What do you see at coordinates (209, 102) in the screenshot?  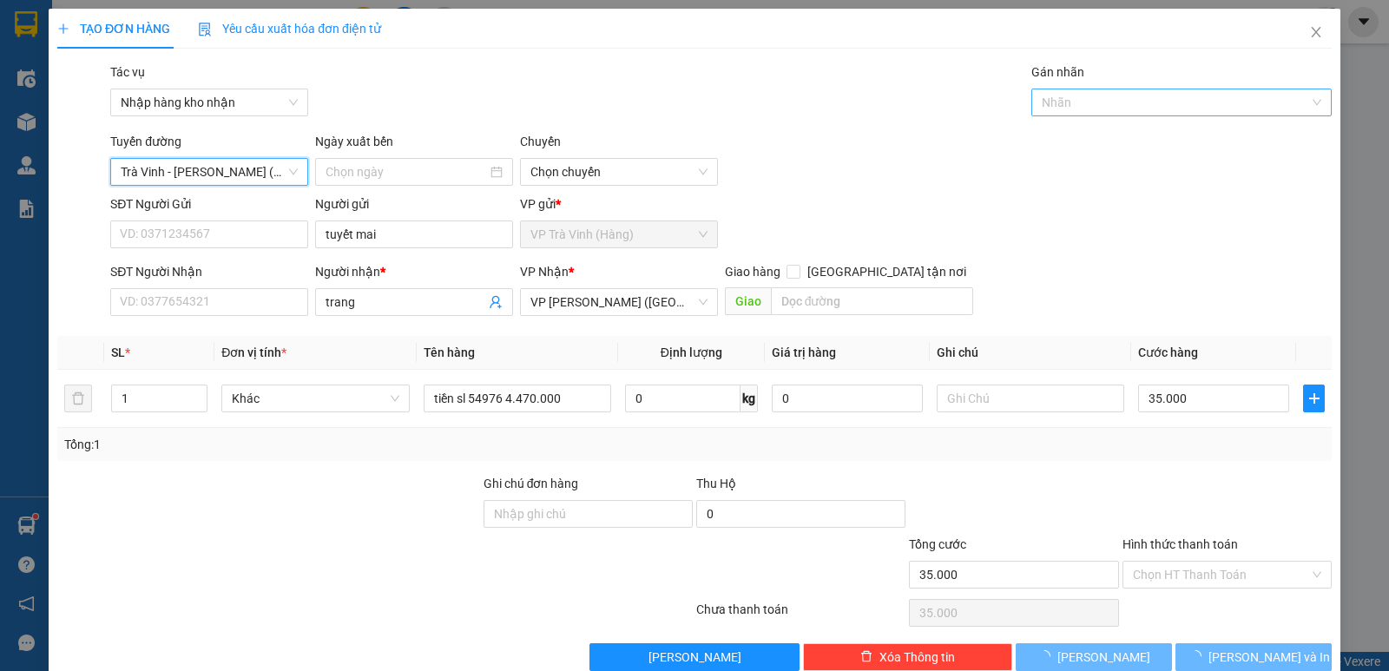 I see `span: Nhập hàng kho nhận` at bounding box center [209, 102].